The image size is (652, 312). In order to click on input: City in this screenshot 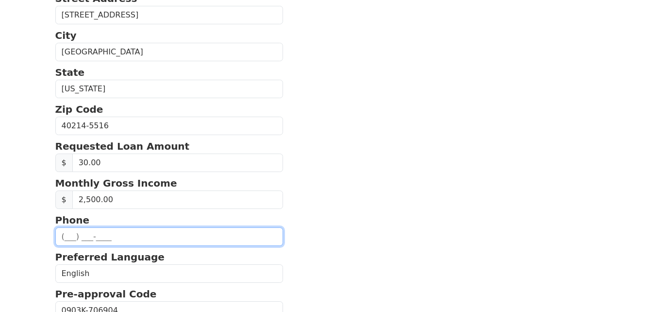, I will do `click(169, 52)`.